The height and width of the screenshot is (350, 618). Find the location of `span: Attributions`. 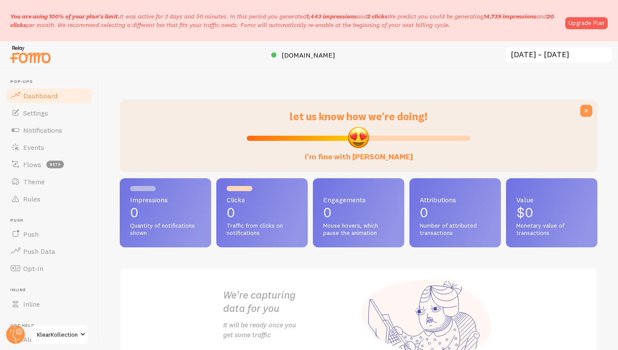

span: Attributions is located at coordinates (455, 200).